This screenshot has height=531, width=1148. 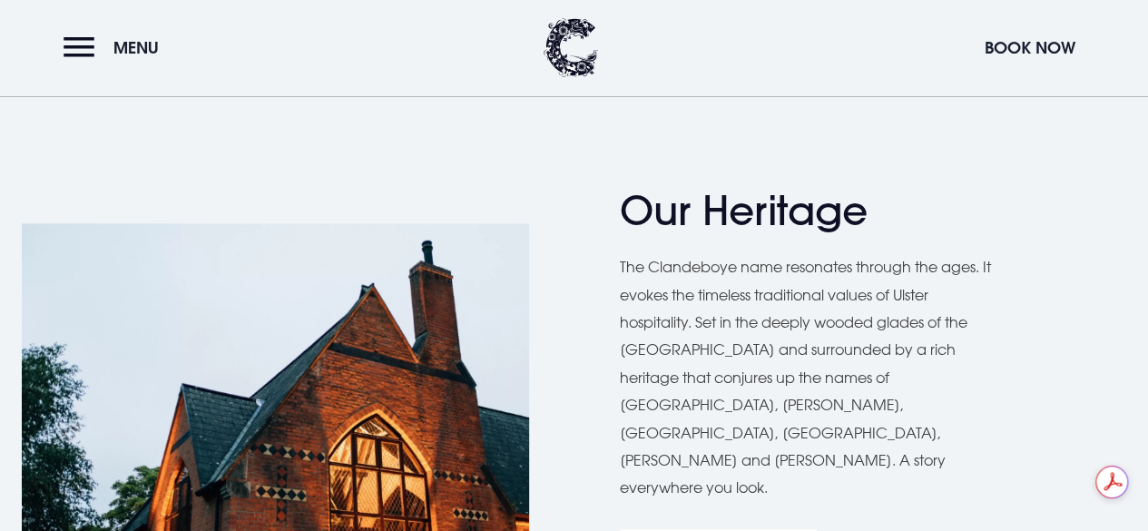 What do you see at coordinates (571, 47) in the screenshot?
I see `img: Clandeboye Lodge` at bounding box center [571, 47].